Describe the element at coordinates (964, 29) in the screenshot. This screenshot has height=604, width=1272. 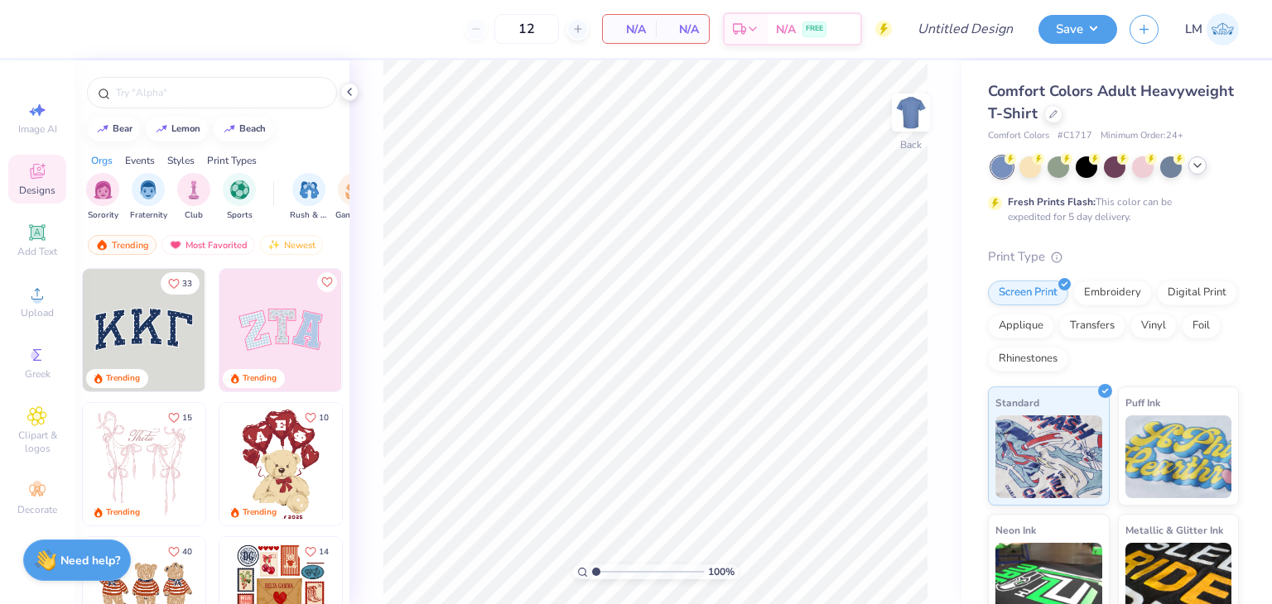
I see `input: Untitled Design` at that location.